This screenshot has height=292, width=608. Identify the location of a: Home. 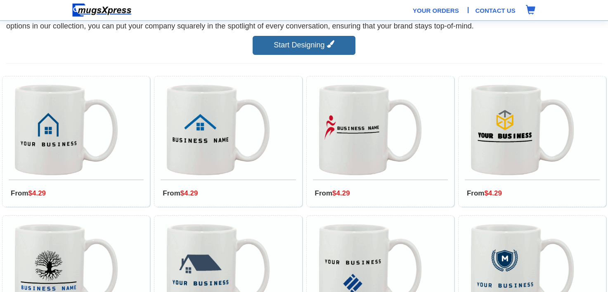
(102, 9).